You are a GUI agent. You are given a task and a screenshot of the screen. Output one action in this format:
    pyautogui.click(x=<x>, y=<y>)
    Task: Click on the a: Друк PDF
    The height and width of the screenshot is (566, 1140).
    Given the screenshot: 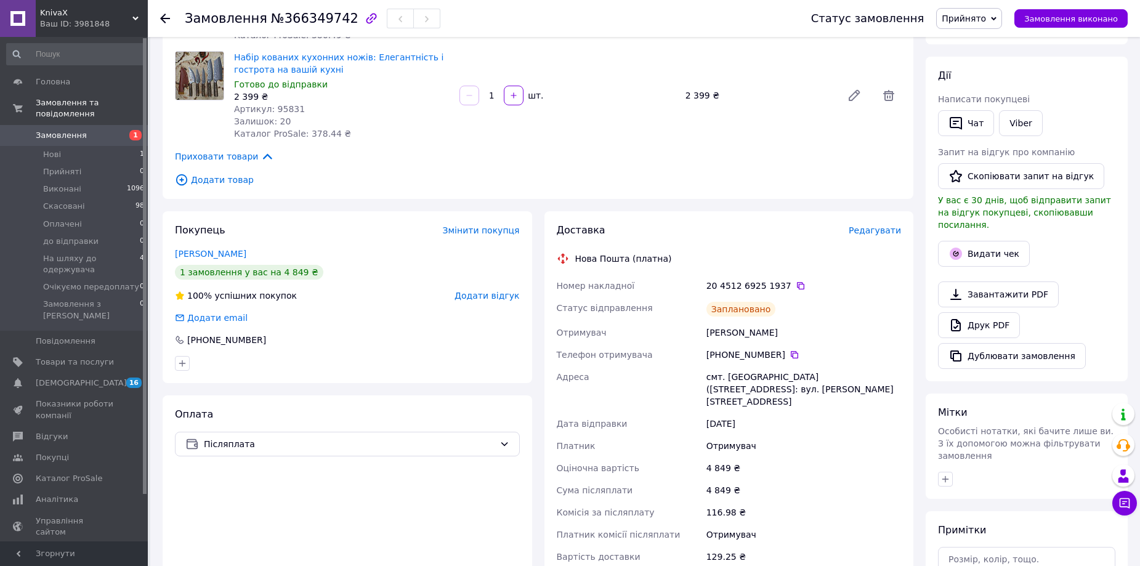 What is the action you would take?
    pyautogui.click(x=979, y=325)
    